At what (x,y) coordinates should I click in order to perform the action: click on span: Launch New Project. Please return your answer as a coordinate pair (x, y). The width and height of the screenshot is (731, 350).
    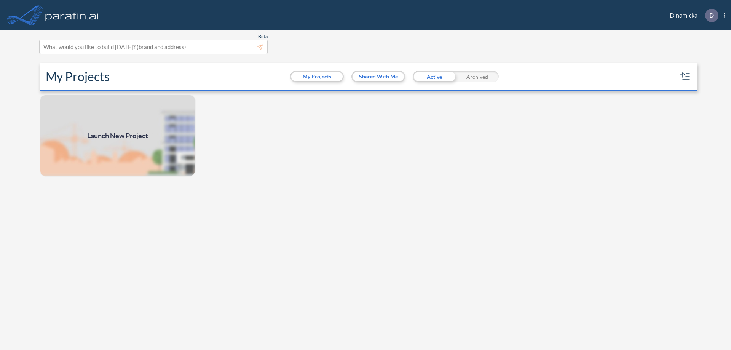
    Looking at the image, I should click on (118, 136).